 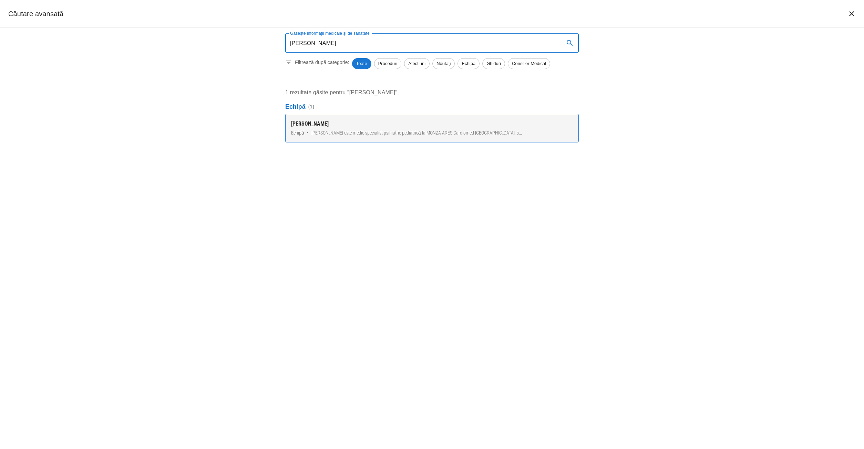 I want to click on label: Găsește informații medicale și de sănătate, so click(x=330, y=33).